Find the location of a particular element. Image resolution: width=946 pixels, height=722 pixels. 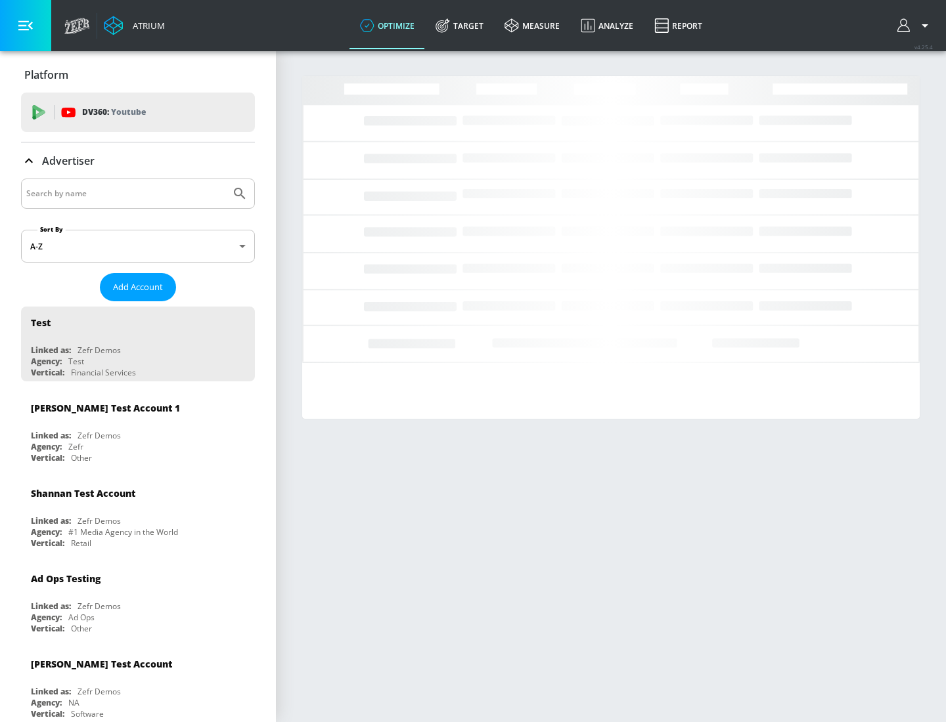

span: v 4.25.4 is located at coordinates (923, 47).